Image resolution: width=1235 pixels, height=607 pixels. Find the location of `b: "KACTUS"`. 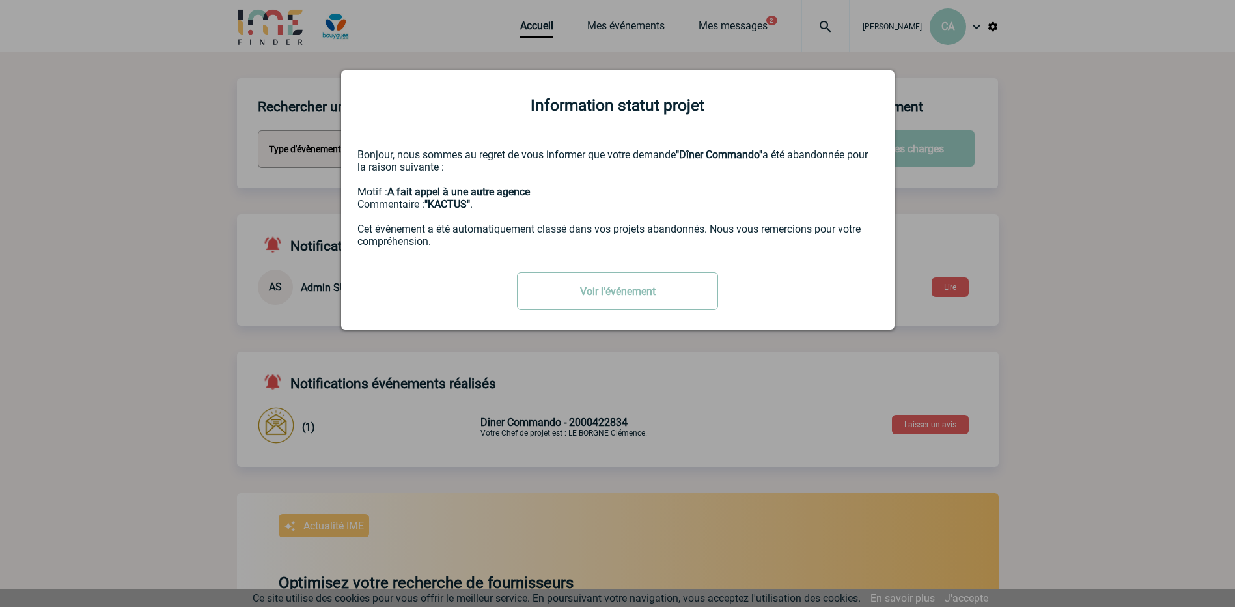

b: "KACTUS" is located at coordinates (447, 204).